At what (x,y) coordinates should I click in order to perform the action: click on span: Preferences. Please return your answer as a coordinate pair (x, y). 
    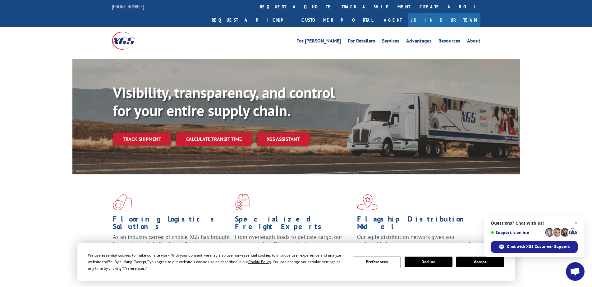
    Looking at the image, I should click on (134, 268).